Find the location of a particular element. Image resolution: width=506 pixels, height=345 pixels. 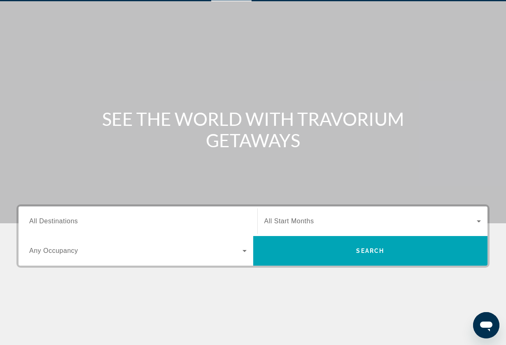

span: All Start Months is located at coordinates (289, 221).